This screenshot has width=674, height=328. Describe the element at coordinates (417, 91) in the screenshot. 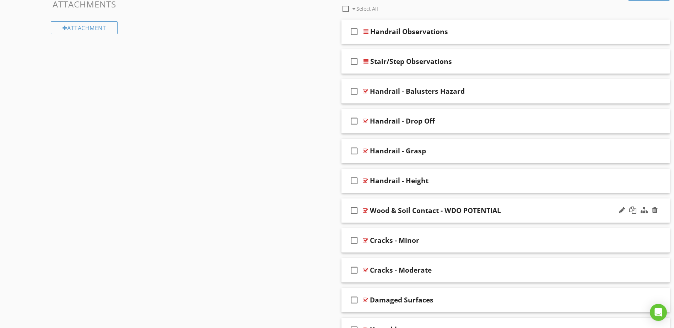

I see `div: Handrail - Balusters Hazard` at that location.